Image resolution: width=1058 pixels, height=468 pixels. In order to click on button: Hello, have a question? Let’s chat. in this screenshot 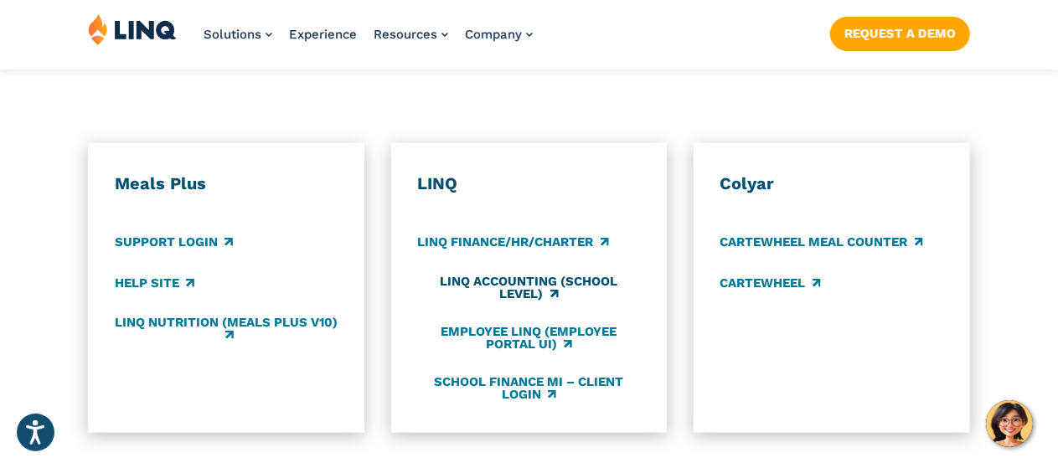, I will do `click(1009, 424)`.